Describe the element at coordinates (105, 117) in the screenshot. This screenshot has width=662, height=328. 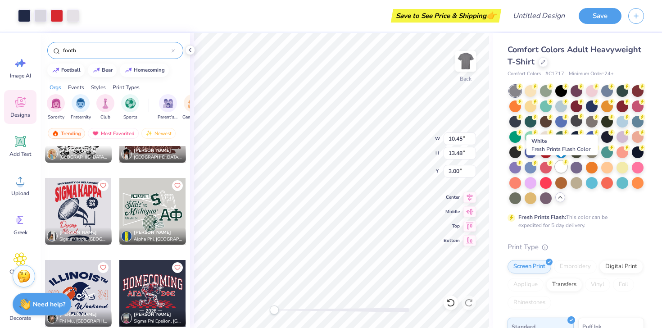
I see `span: Club` at that location.